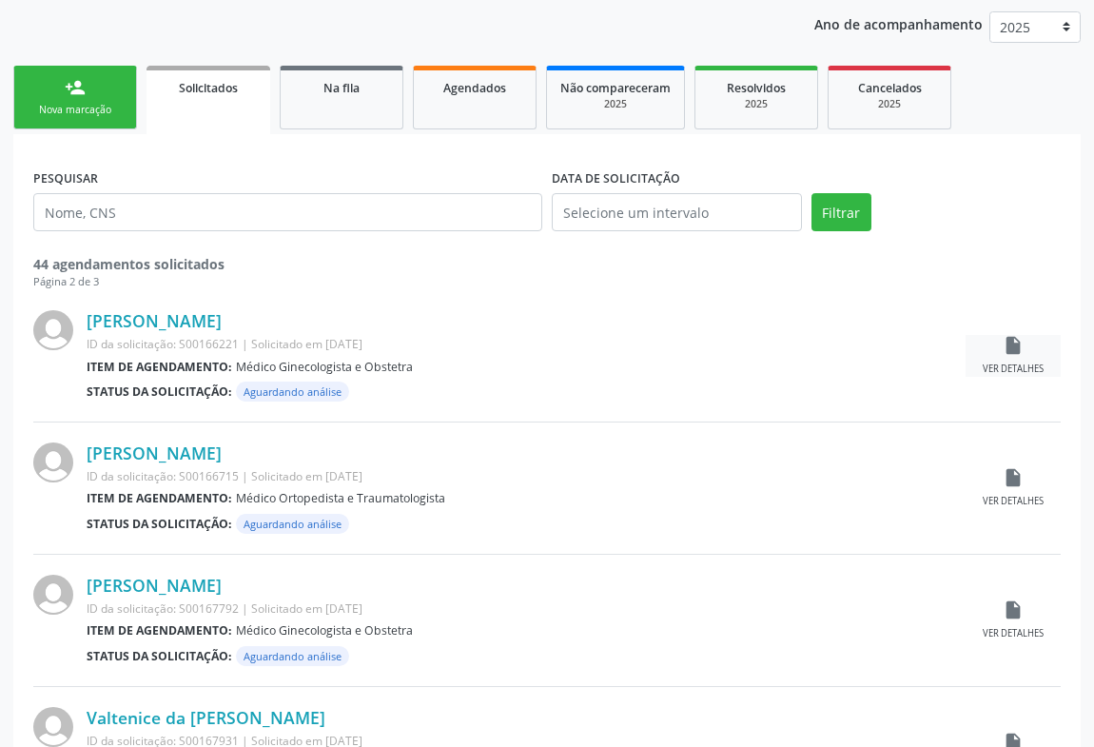 Image resolution: width=1094 pixels, height=747 pixels. Describe the element at coordinates (128, 263) in the screenshot. I see `strong: 44 agendamentos solicitados` at that location.